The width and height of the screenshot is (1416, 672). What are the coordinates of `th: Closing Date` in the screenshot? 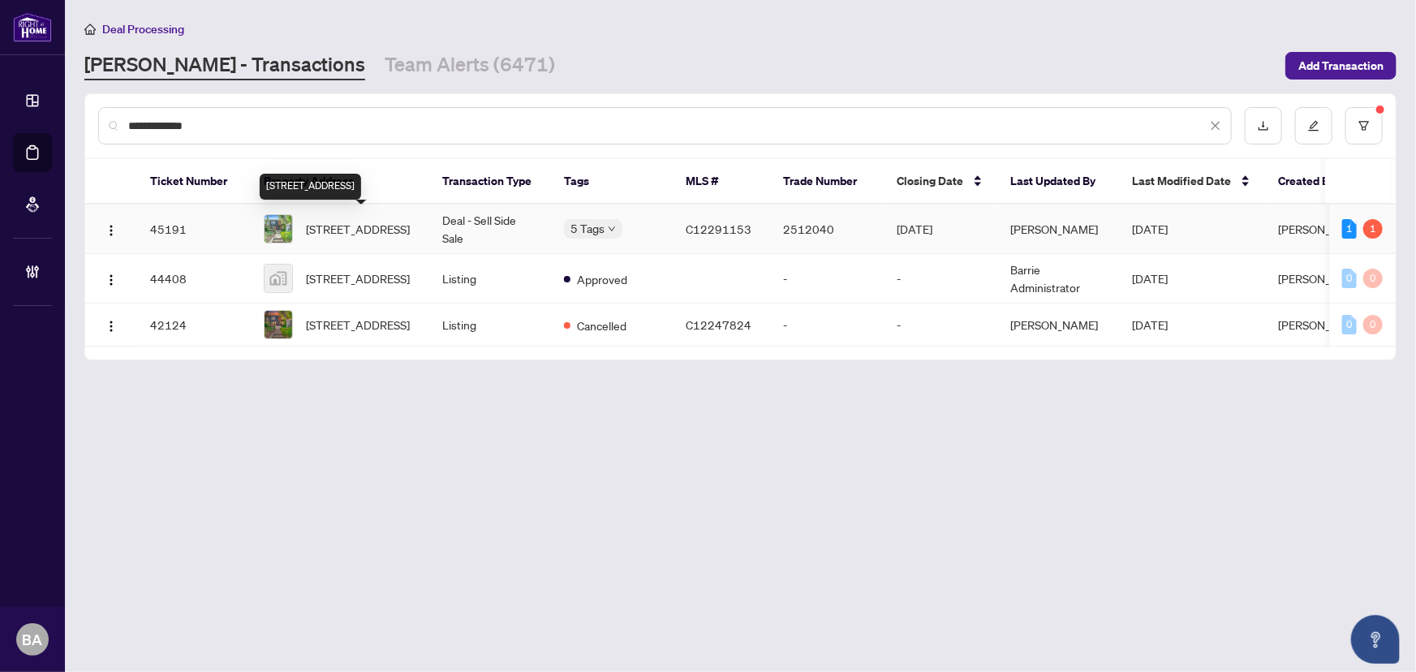 It's located at (940, 182).